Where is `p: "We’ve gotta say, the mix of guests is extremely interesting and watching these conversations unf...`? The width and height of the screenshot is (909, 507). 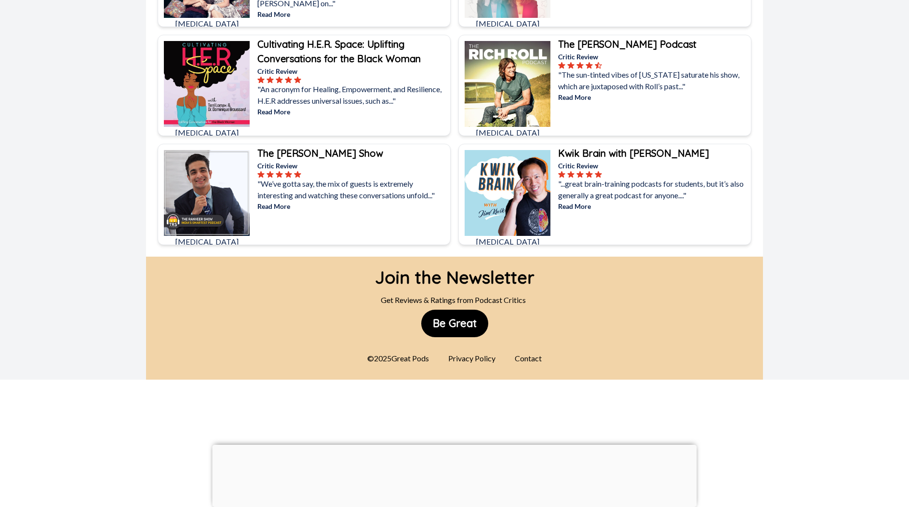
p: "We’ve gotta say, the mix of guests is extremely interesting and watching these conversations unf... is located at coordinates (353, 189).